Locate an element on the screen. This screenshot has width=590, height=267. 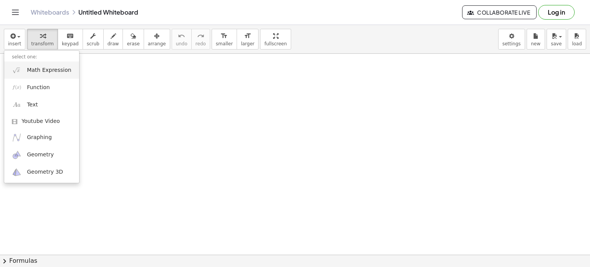
img: f_x.png is located at coordinates (17, 87).